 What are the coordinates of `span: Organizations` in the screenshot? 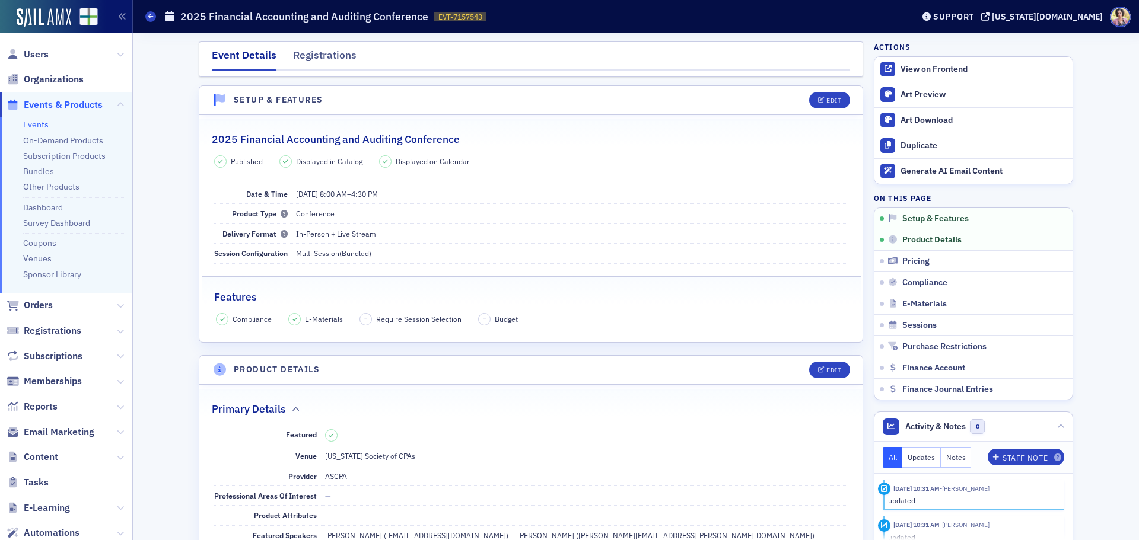 It's located at (53, 79).